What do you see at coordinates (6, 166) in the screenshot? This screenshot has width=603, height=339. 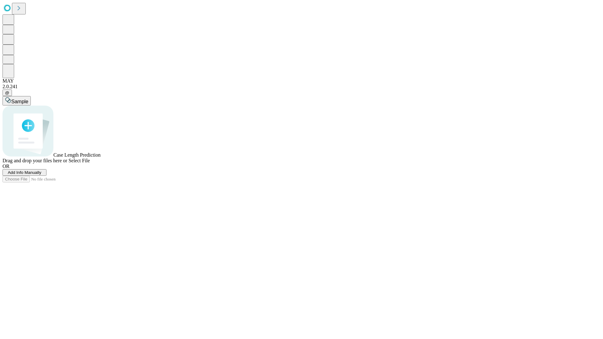 I see `span: OR` at bounding box center [6, 166].